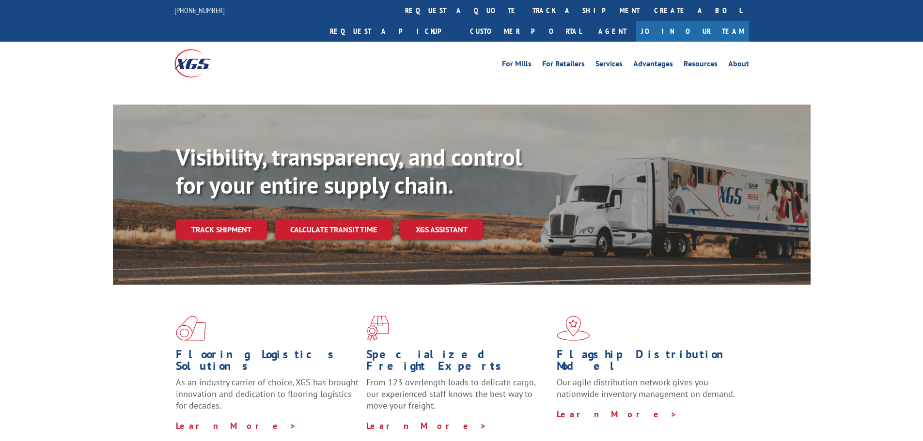 The height and width of the screenshot is (441, 923). I want to click on b: Visibility, transparency, and control for your entire supply chain., so click(349, 171).